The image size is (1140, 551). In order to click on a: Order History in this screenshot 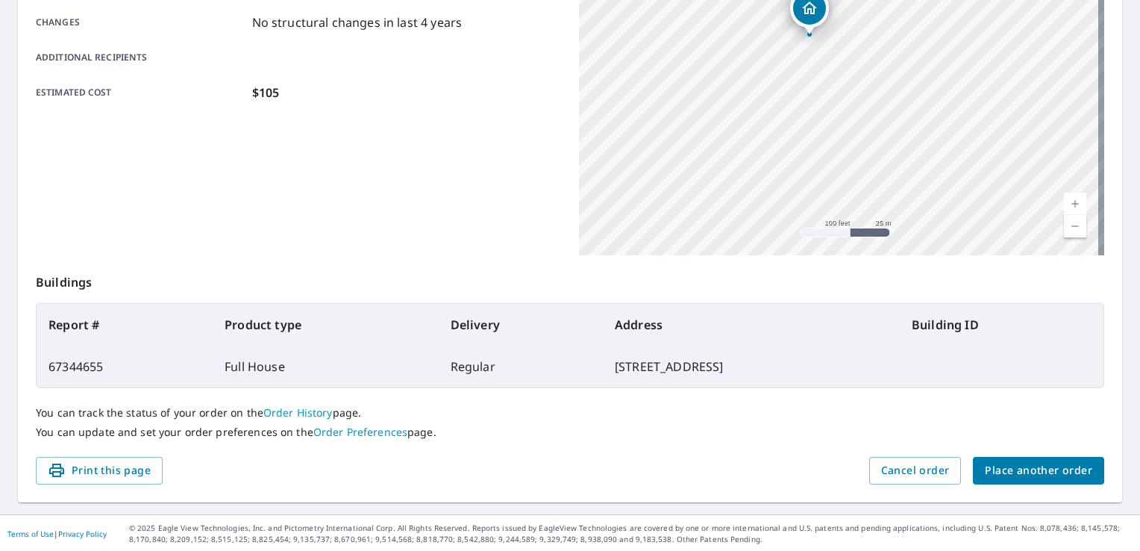, I will do `click(298, 412)`.